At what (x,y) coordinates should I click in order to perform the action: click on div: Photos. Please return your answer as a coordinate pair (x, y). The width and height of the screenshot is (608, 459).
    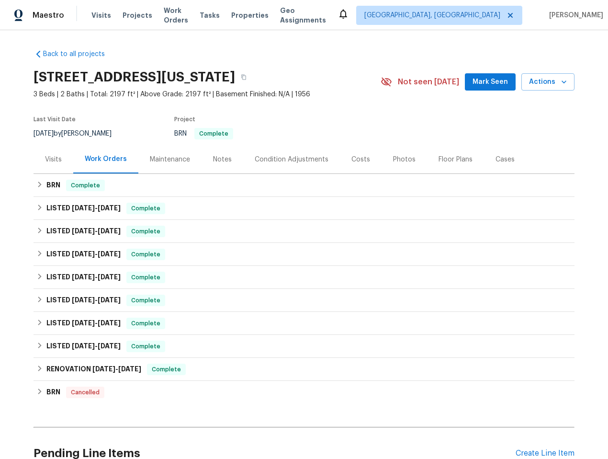
    Looking at the image, I should click on (404, 159).